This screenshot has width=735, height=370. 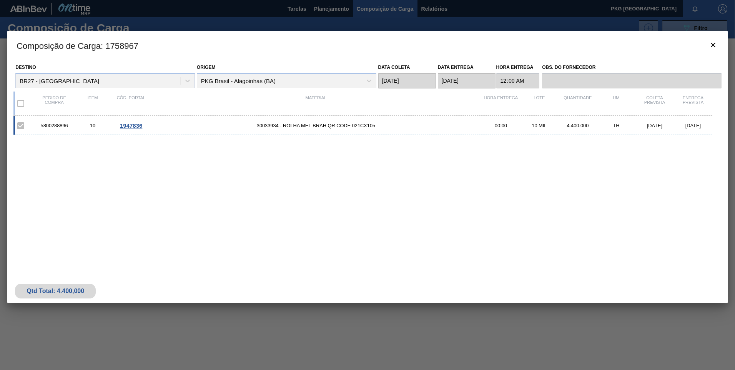 I want to click on label: Hora Entrega, so click(x=518, y=67).